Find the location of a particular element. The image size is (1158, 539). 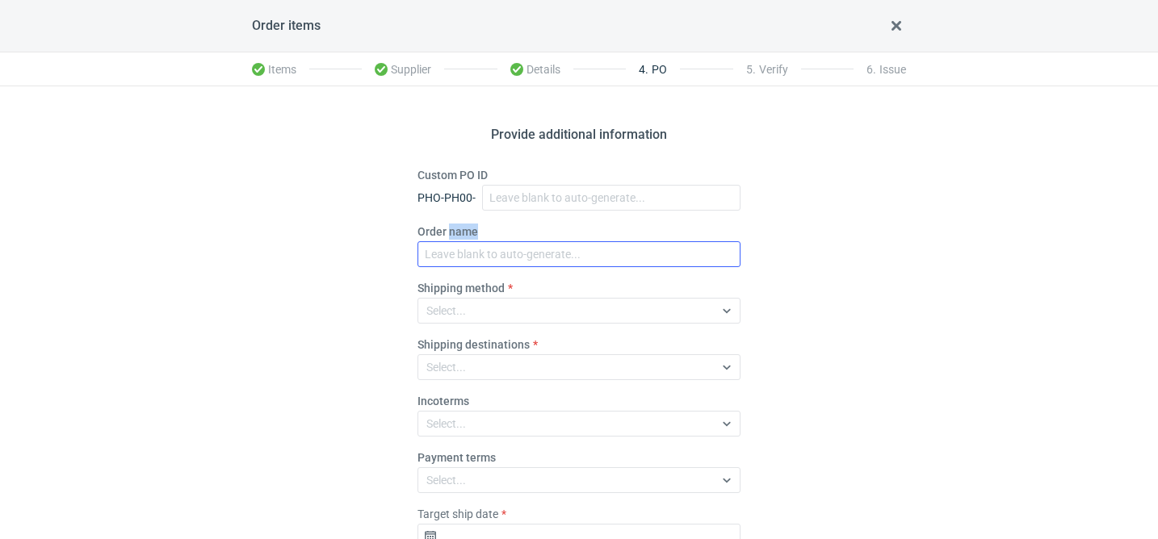

label: Order name is located at coordinates (447, 232).